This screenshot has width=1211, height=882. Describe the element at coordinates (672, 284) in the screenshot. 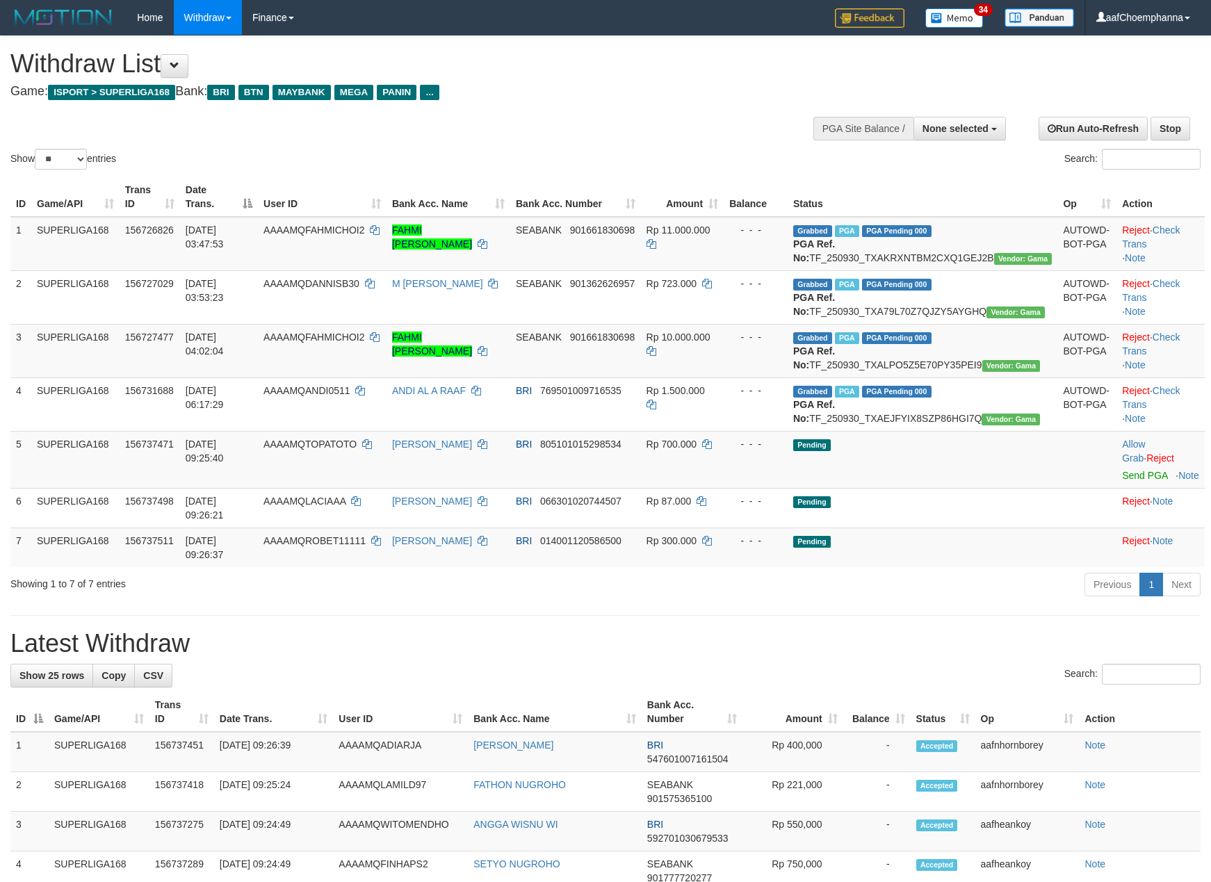

I see `span: Rp 723.000` at that location.